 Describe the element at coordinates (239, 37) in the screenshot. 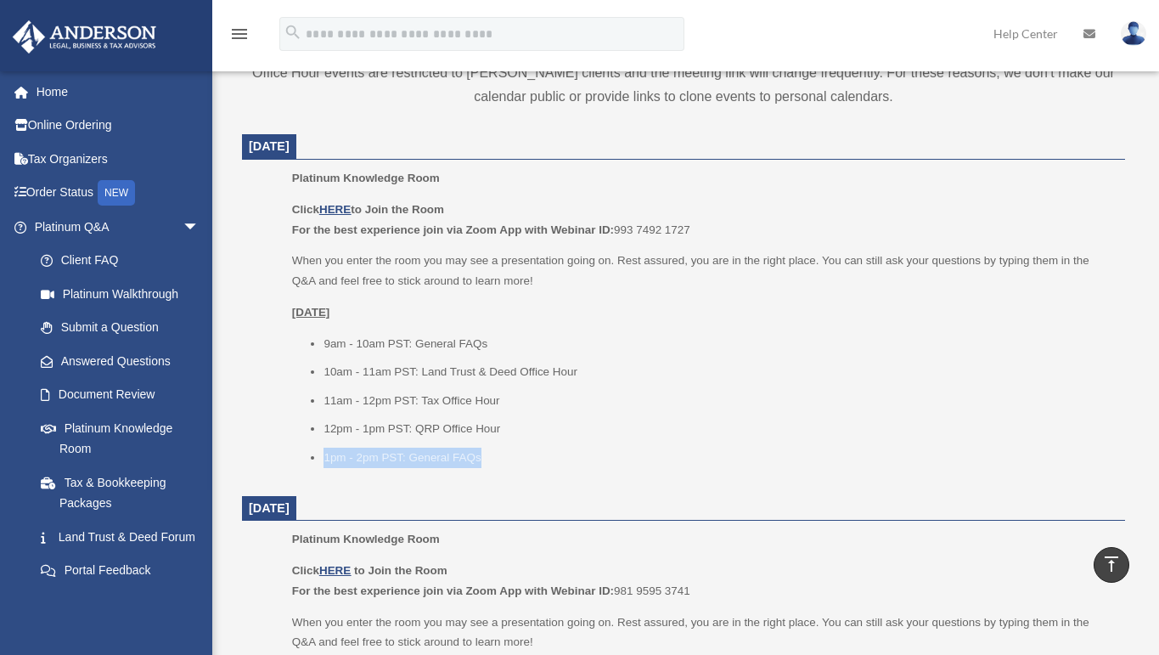

I see `a: menu` at that location.